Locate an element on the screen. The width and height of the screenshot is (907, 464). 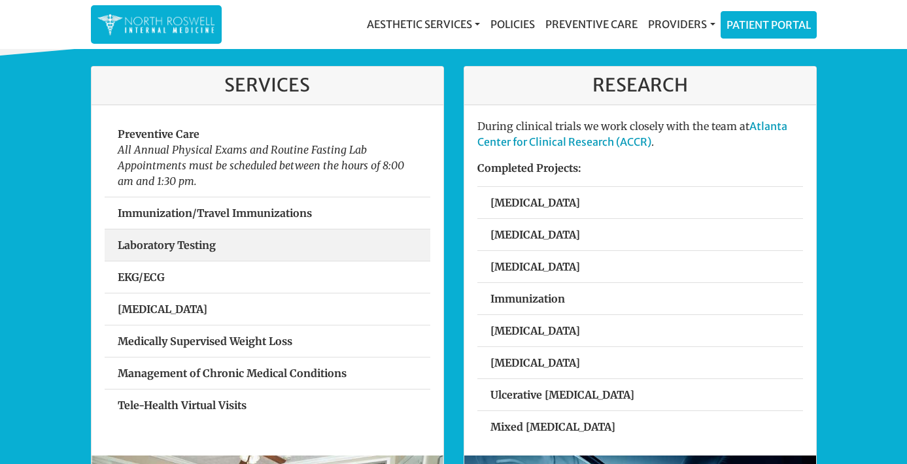
a: Patient Portal is located at coordinates (768, 25).